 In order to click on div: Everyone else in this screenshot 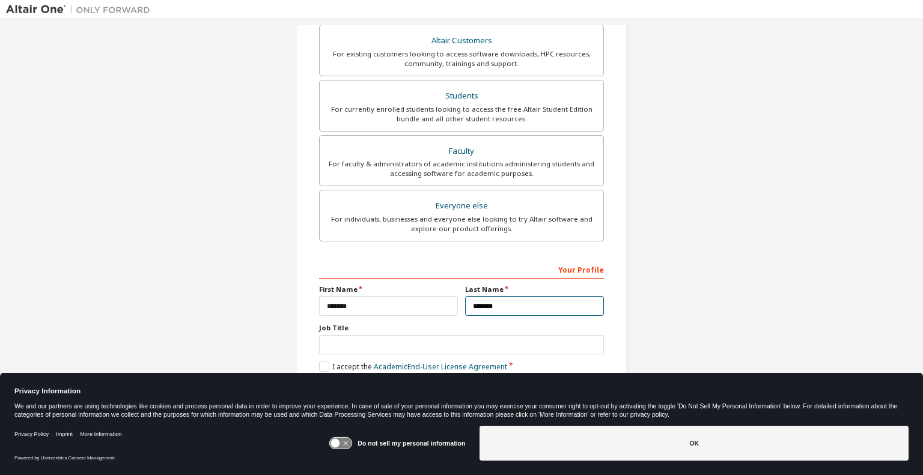, I will do `click(461, 206)`.